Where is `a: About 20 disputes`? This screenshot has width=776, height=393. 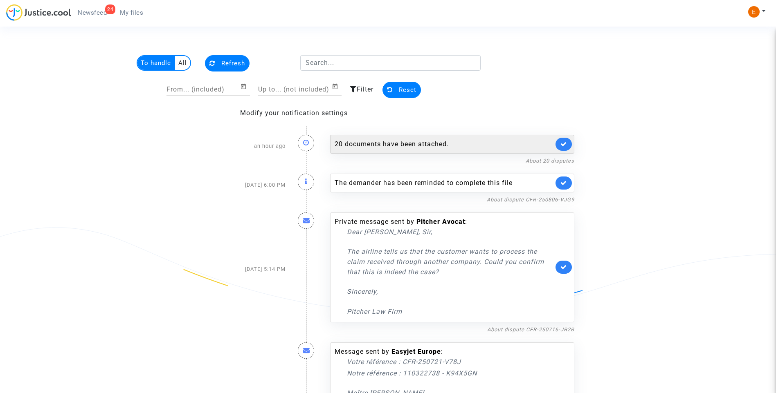
a: About 20 disputes is located at coordinates (549, 161).